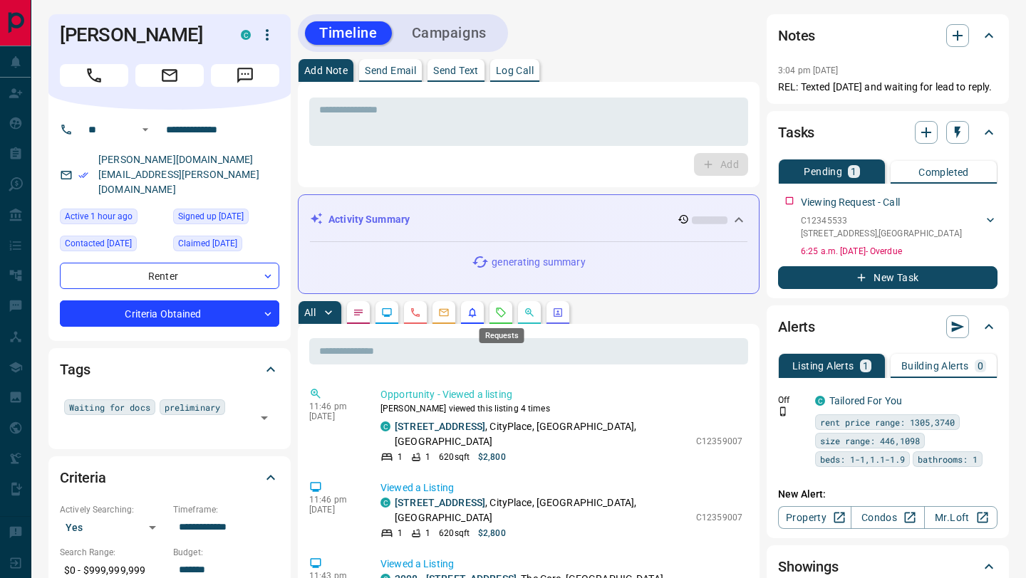 This screenshot has height=578, width=1026. What do you see at coordinates (113, 246) in the screenshot?
I see `div: Wed Aug 27 2025` at bounding box center [113, 246].